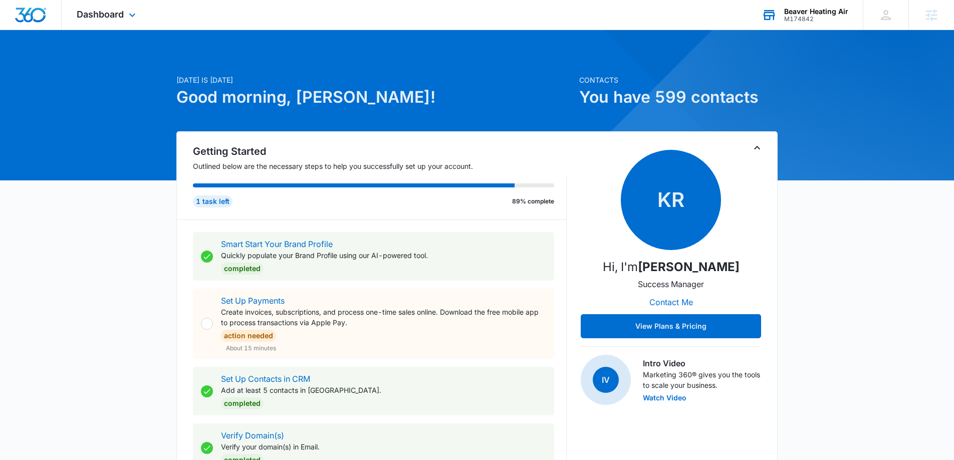 The width and height of the screenshot is (954, 460). Describe the element at coordinates (270, 447) in the screenshot. I see `p: Verify your domain(s) in Email.` at that location.